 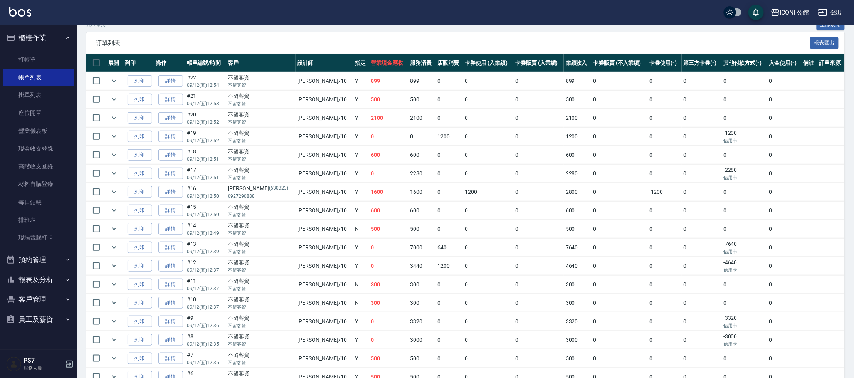 What do you see at coordinates (205, 285) in the screenshot?
I see `td: #11` at bounding box center [205, 285].